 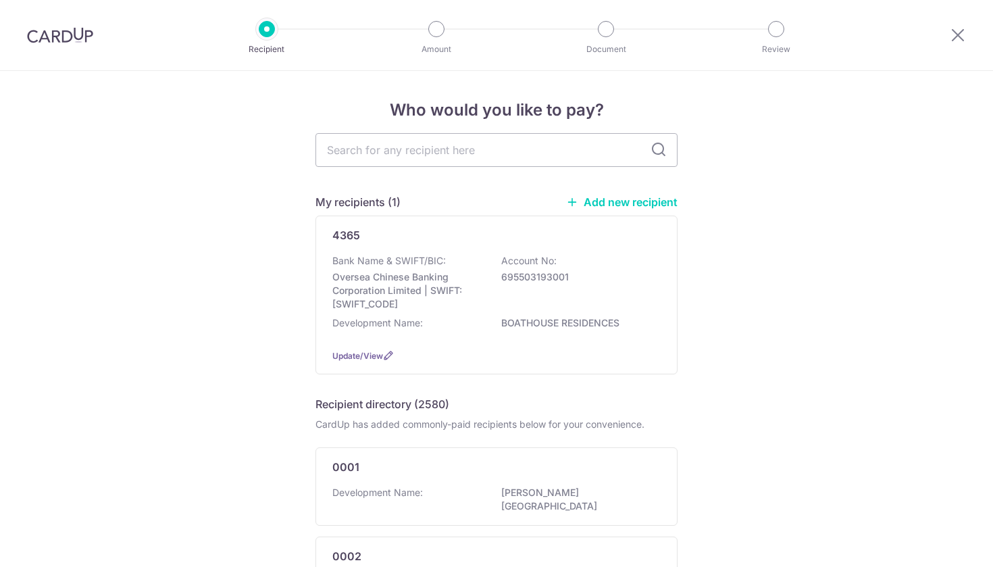 What do you see at coordinates (496, 110) in the screenshot?
I see `h4: Who would you like to pay?` at bounding box center [496, 110].